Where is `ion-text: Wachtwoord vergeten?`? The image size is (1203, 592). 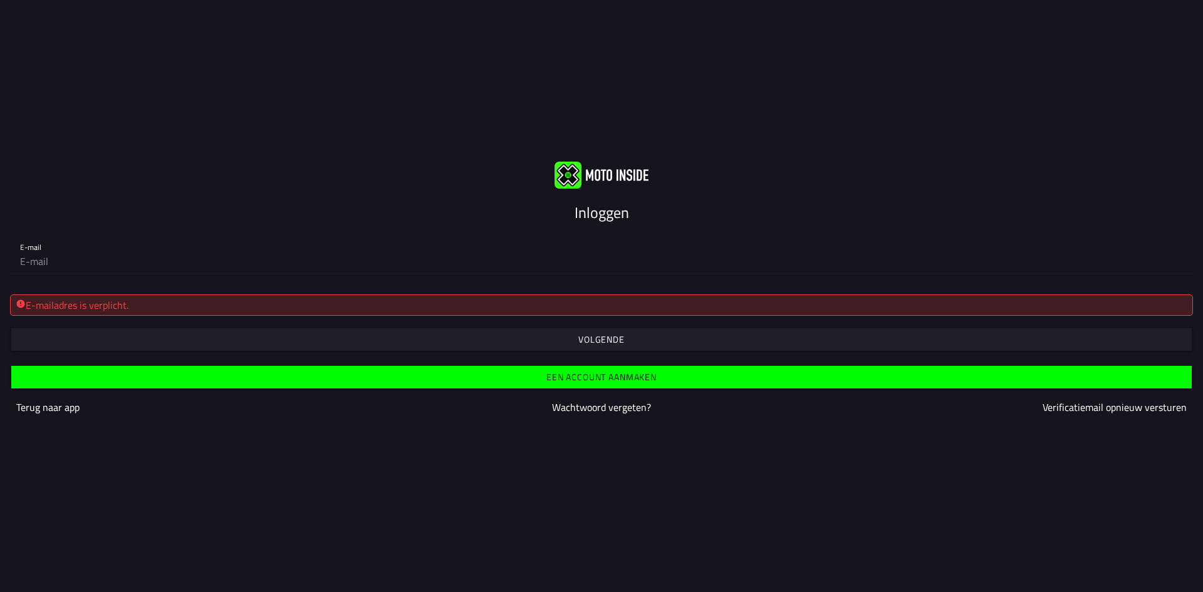
ion-text: Wachtwoord vergeten? is located at coordinates (602, 407).